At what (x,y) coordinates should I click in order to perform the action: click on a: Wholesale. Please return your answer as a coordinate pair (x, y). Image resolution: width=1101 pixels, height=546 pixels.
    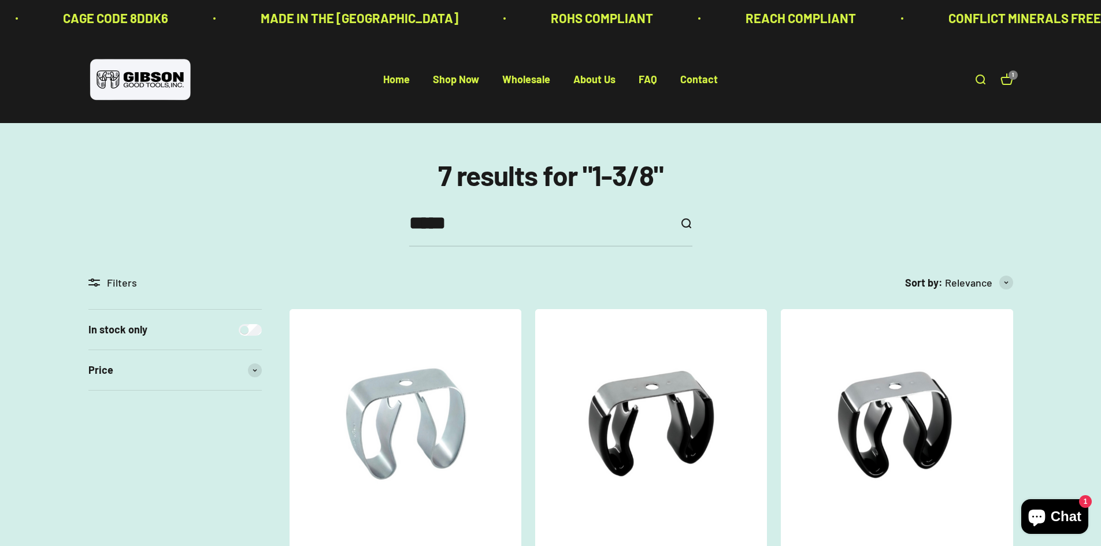
    Looking at the image, I should click on (526, 80).